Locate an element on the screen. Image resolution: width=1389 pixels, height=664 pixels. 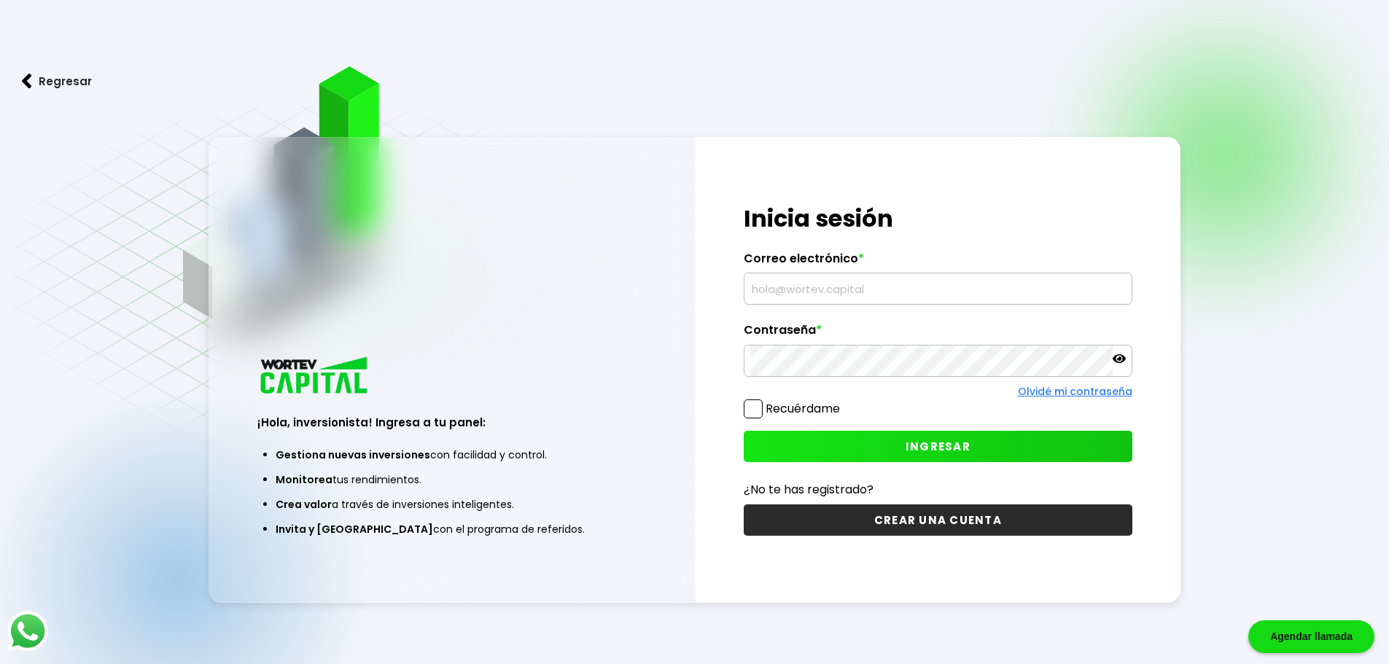
button: INGRESAR is located at coordinates (938, 446).